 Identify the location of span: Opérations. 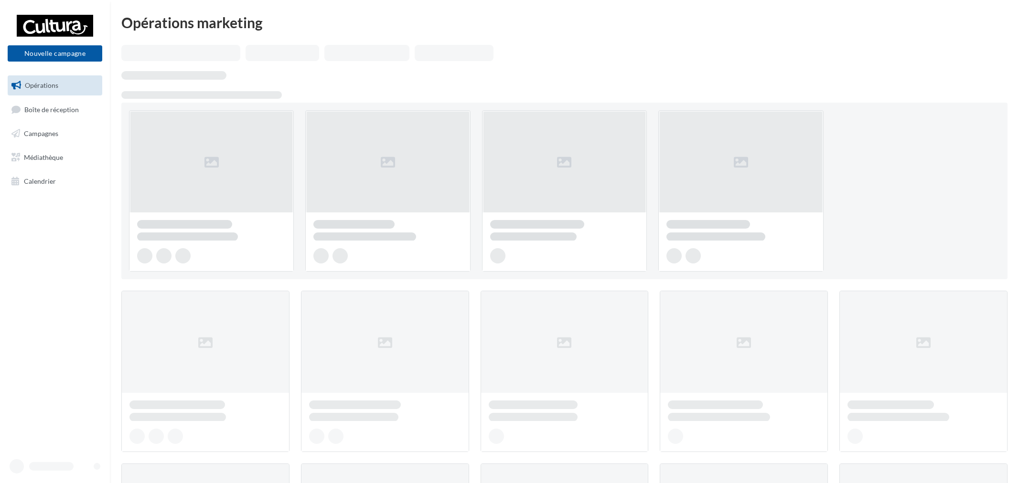
(42, 85).